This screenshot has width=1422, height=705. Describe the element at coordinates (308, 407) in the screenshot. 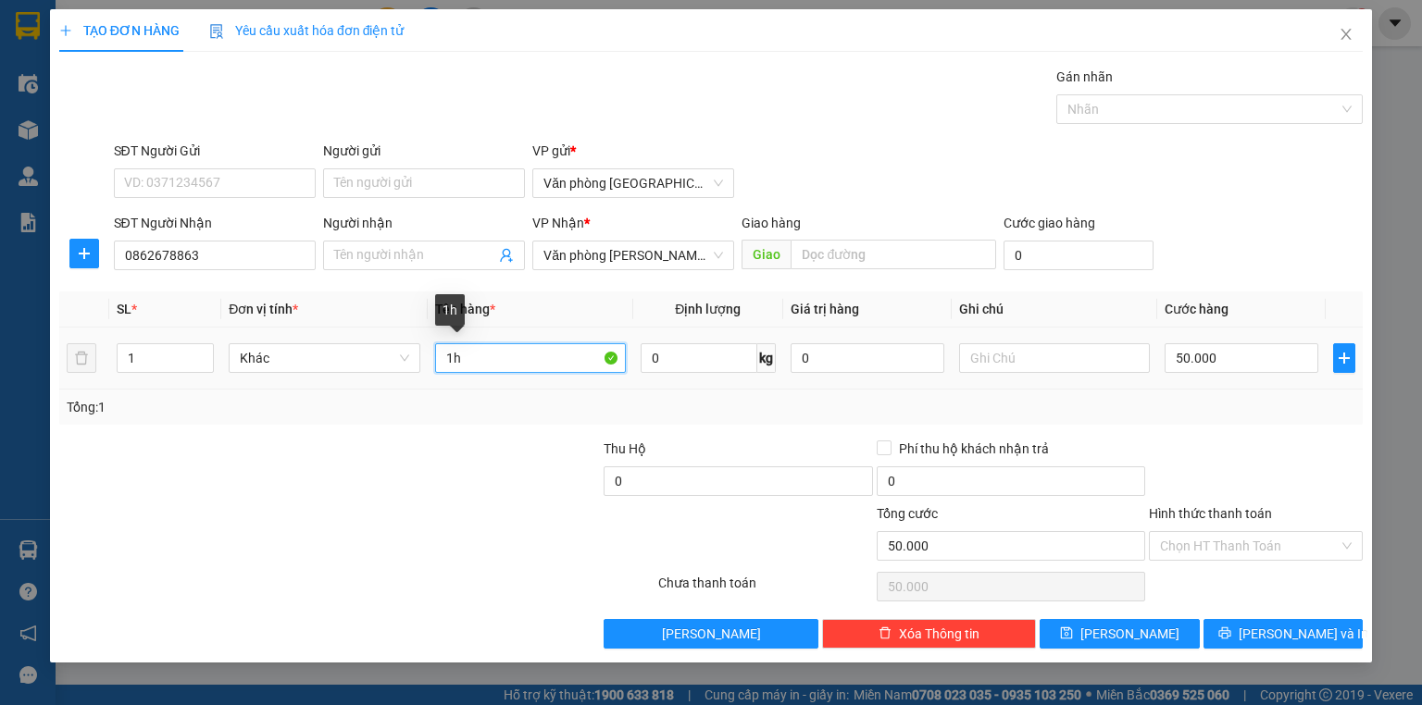

I see `div: Tổng: 1` at that location.